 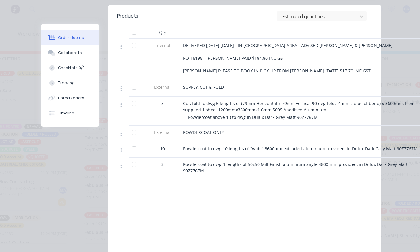 I want to click on span: Cut, fold to dwg 5 lengths of (79mm Horizontal + 79mm vertical 90 deg fold, 4mm radius of bend) x..., so click(x=299, y=107).